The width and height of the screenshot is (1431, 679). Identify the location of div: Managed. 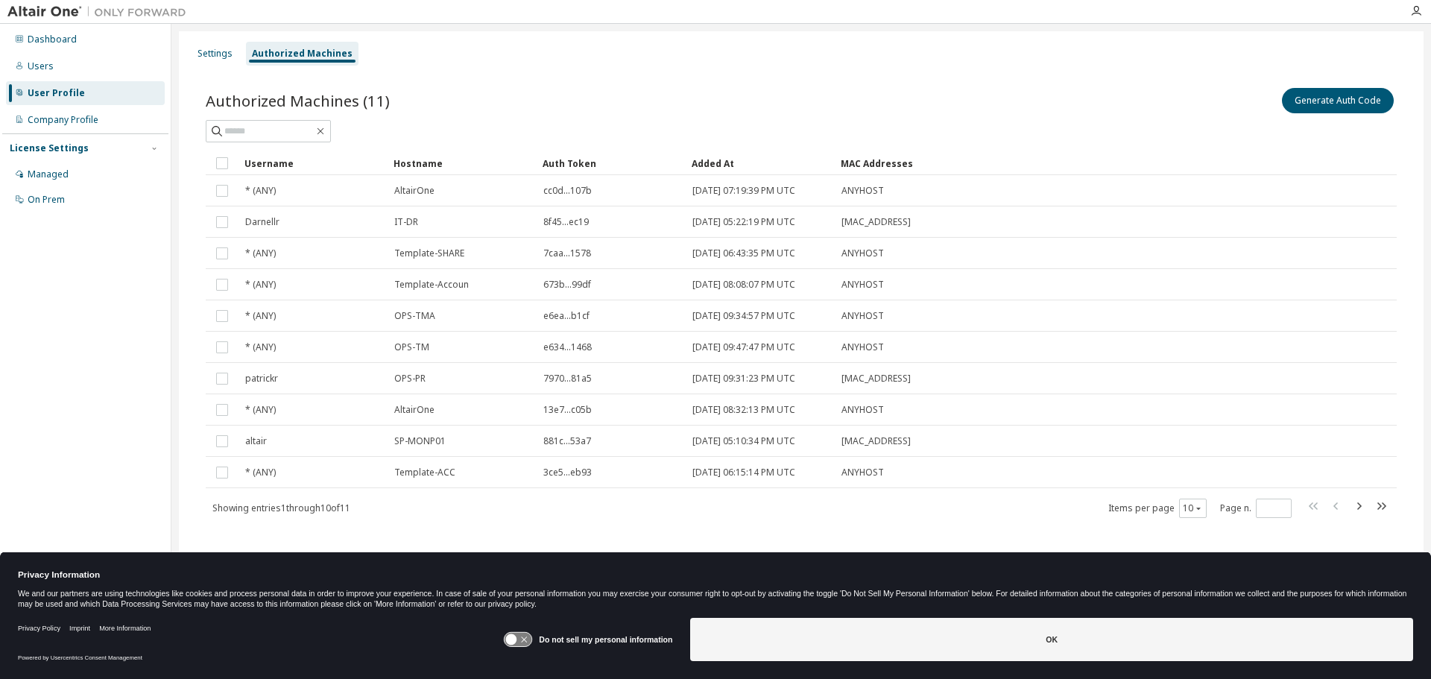
(48, 174).